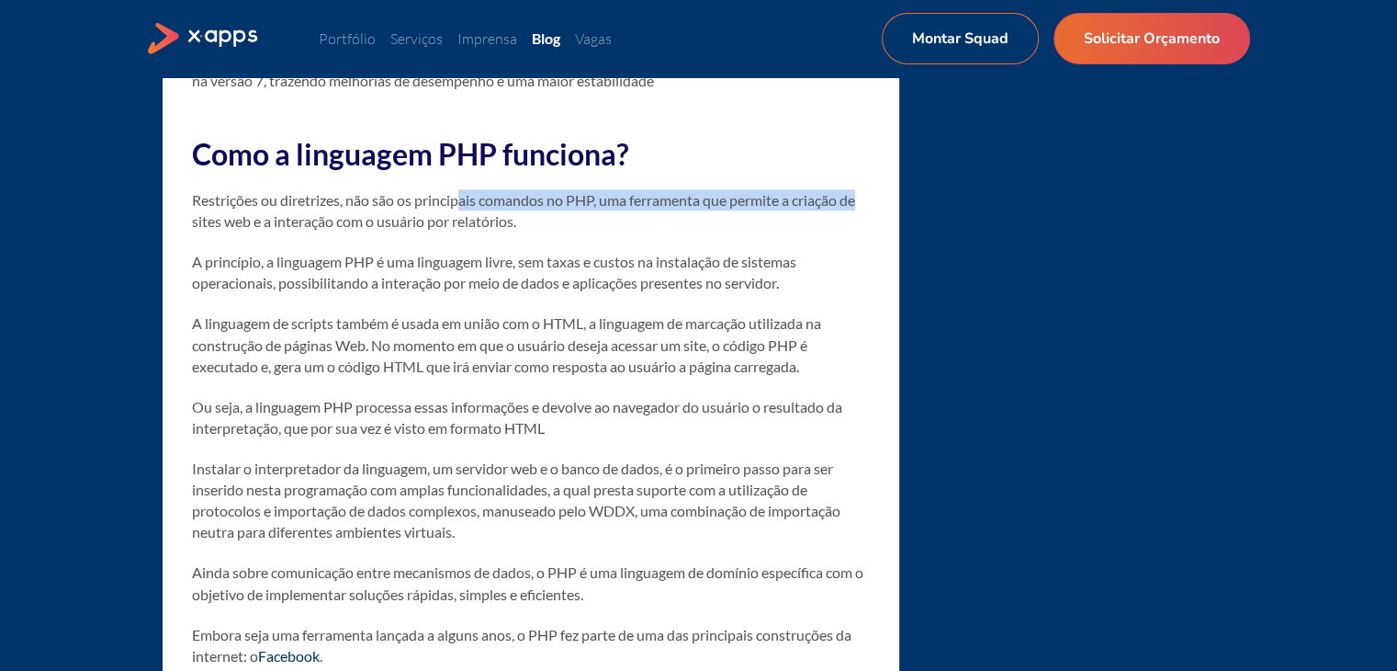  What do you see at coordinates (531, 417) in the screenshot?
I see `p: Ou seja, a linguagem PHP processa essas informações e devolve ao navegador do usuário o resultado...` at bounding box center [531, 417].